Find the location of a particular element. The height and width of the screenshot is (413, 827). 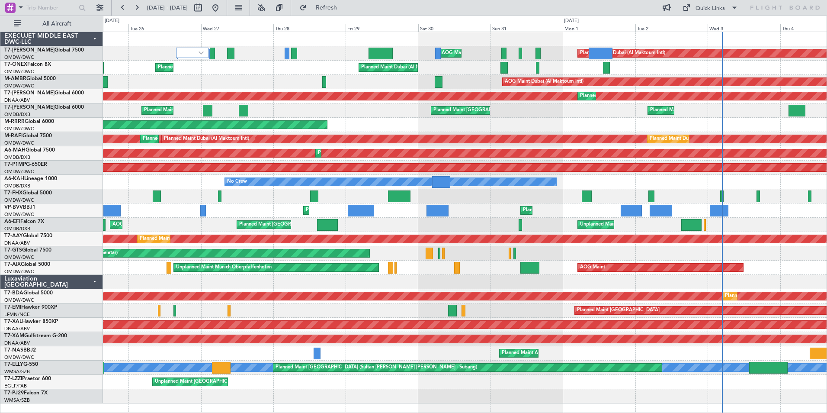

a: T7-GTSGlobal 7500 is located at coordinates (28, 250).